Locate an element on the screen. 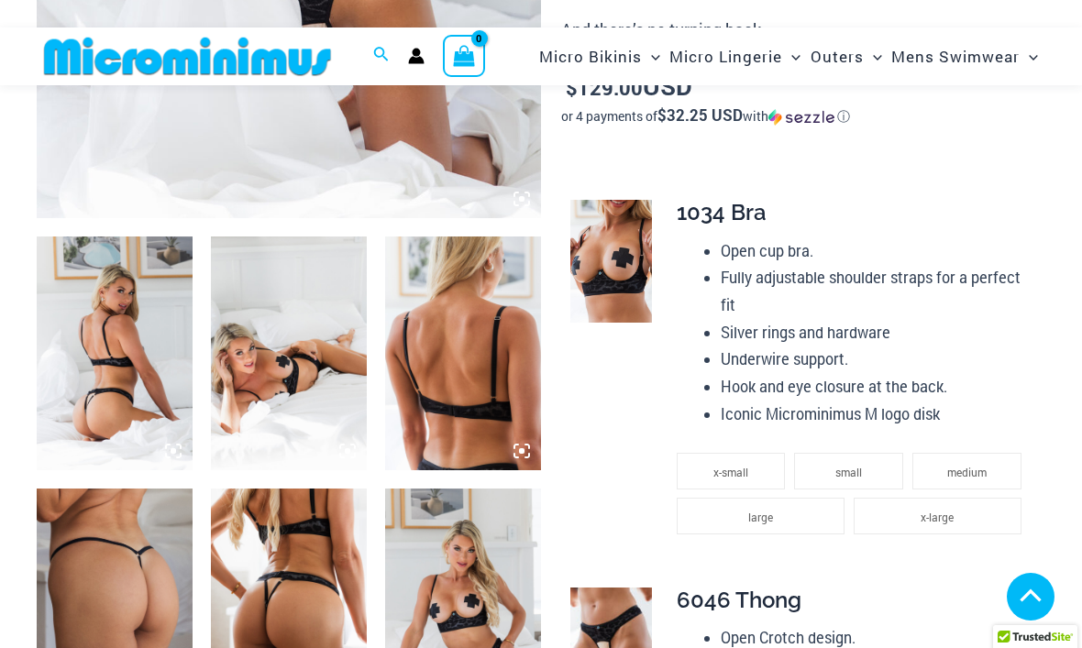 The height and width of the screenshot is (648, 1082). span: x-large is located at coordinates (937, 517).